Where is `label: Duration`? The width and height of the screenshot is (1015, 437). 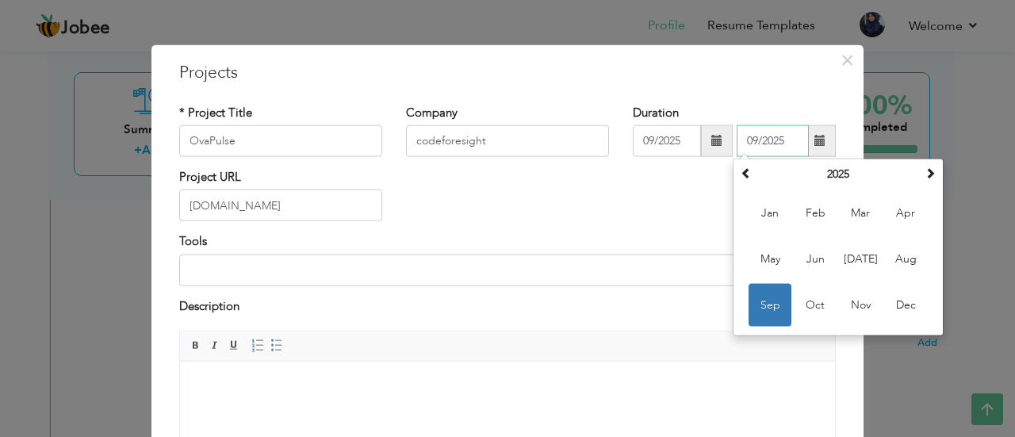 label: Duration is located at coordinates (656, 112).